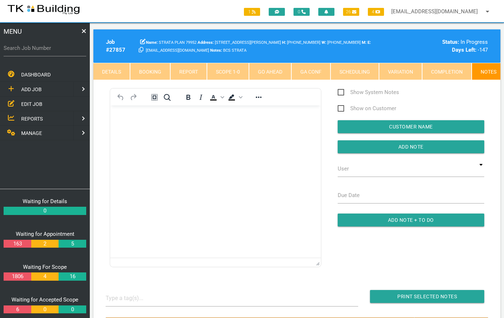 Image resolution: width=504 pixels, height=318 pixels. What do you see at coordinates (45, 277) in the screenshot?
I see `a: 4` at bounding box center [45, 277].